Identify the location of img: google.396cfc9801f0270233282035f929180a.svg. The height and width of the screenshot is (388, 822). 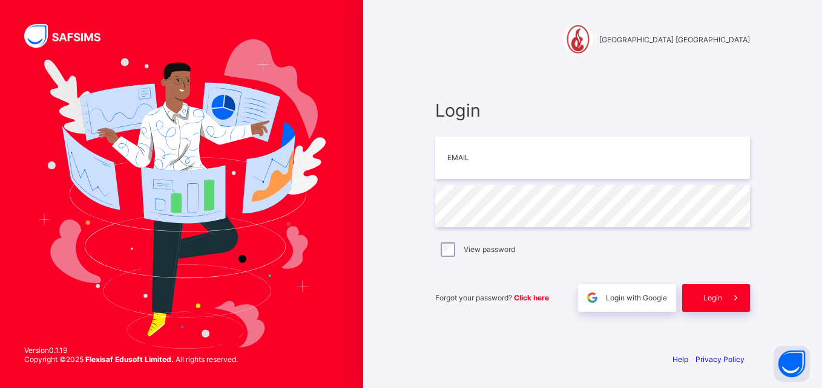
(592, 298).